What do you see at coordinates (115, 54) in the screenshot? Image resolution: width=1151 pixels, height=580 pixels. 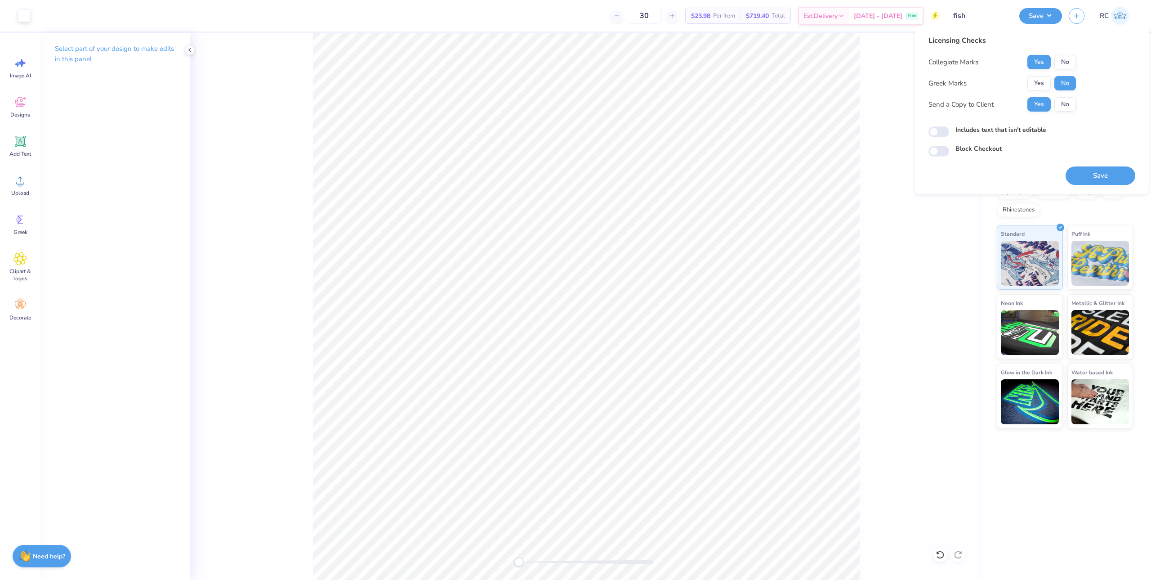 I see `p: Select part of your design to make edits in this panel` at bounding box center [115, 54].